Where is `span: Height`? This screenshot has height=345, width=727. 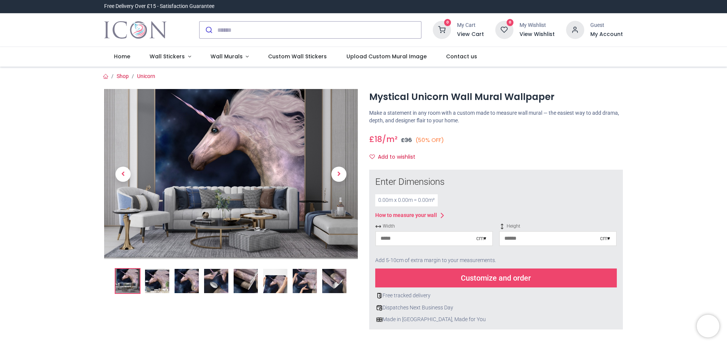
span: Height is located at coordinates (558, 226).